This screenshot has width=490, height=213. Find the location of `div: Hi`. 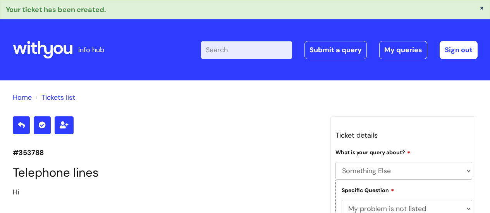

div: Hi is located at coordinates (166, 192).